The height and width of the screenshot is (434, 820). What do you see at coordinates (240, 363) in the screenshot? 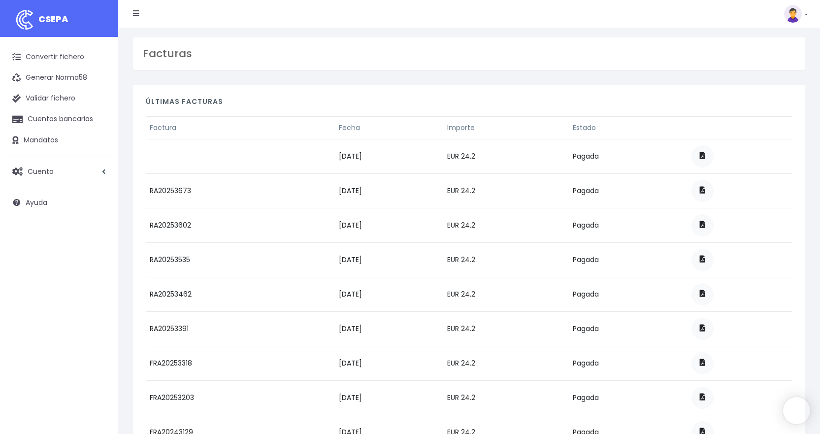
I see `td: FRA20253318` at bounding box center [240, 363].